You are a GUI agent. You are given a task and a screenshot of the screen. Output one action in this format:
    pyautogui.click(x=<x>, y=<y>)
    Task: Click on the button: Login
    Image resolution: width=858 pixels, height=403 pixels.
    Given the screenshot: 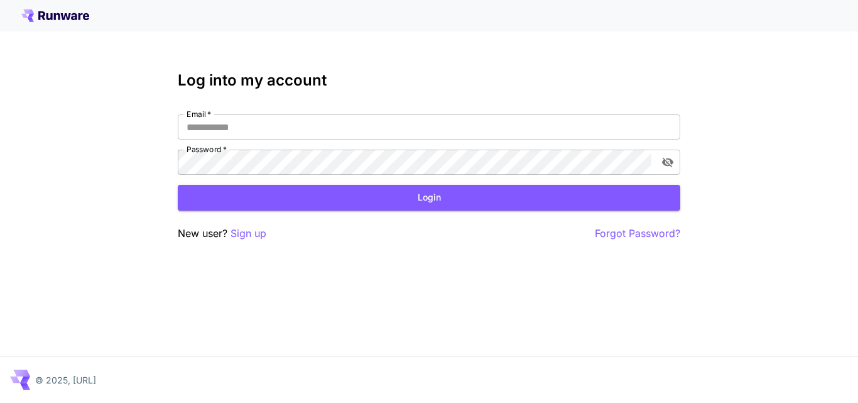 What is the action you would take?
    pyautogui.click(x=429, y=197)
    